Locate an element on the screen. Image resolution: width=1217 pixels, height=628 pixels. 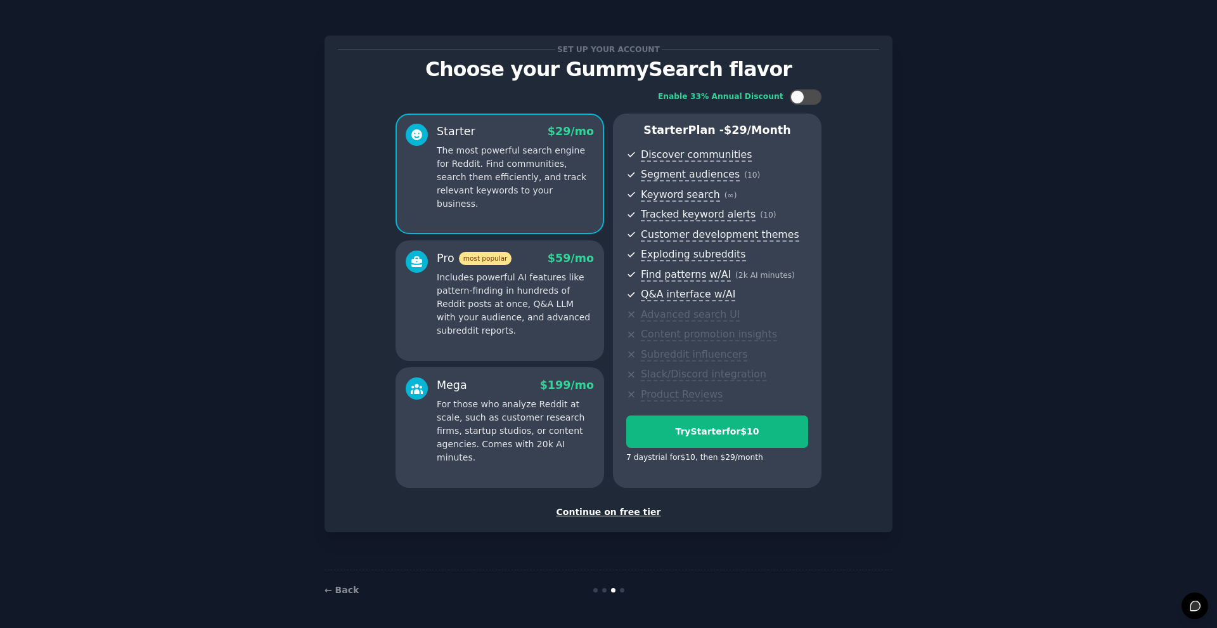
span: $ 29 /month is located at coordinates (758, 130).